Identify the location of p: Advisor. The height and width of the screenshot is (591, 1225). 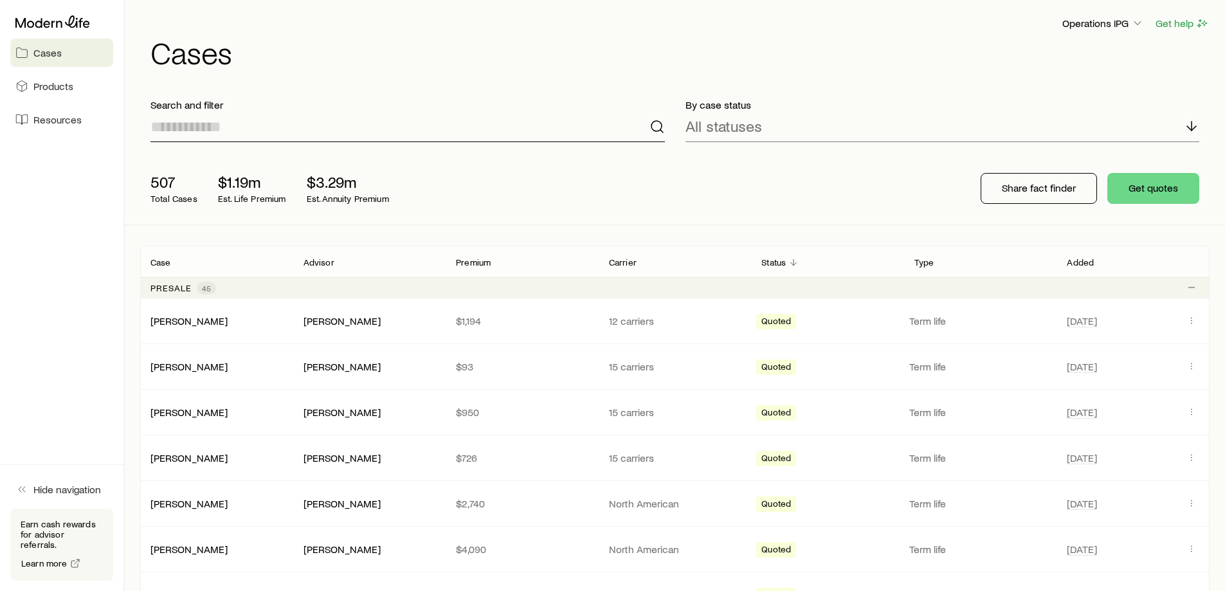
(319, 262).